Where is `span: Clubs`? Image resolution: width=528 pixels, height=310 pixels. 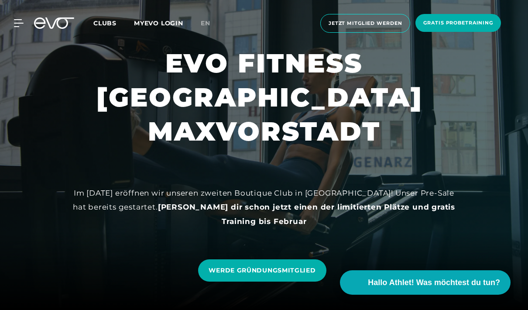
span: Clubs is located at coordinates (105, 23).